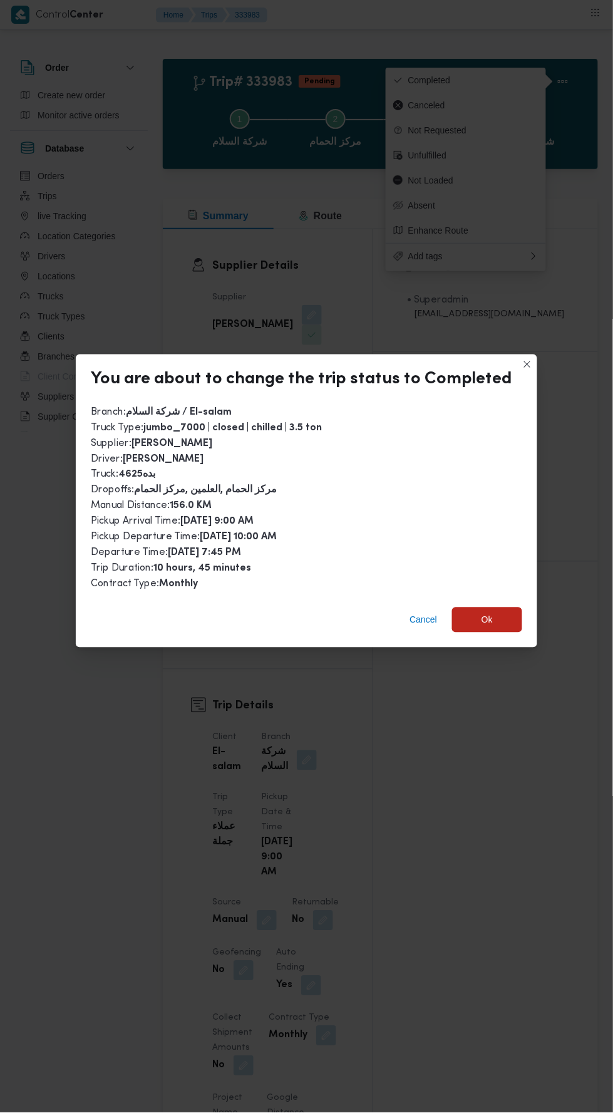  Describe the element at coordinates (152, 443) in the screenshot. I see `span: Supplier :` at that location.